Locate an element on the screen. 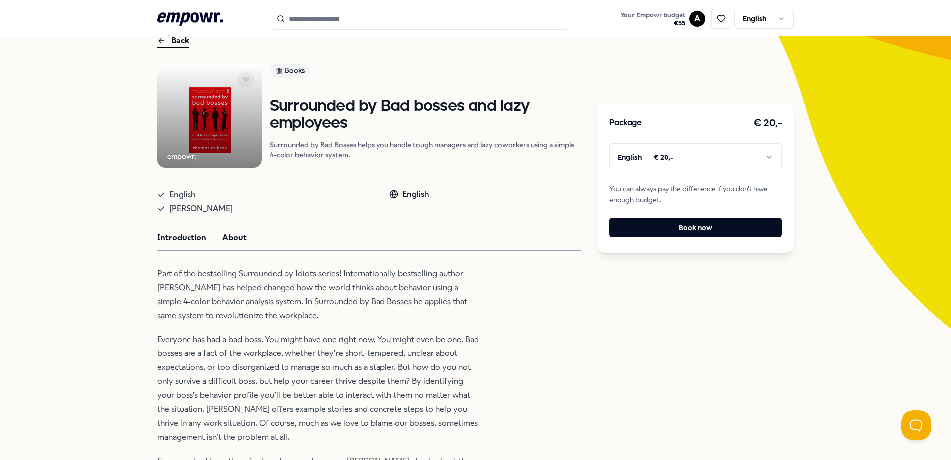 This screenshot has height=460, width=951. div: empowr. is located at coordinates (182, 156).